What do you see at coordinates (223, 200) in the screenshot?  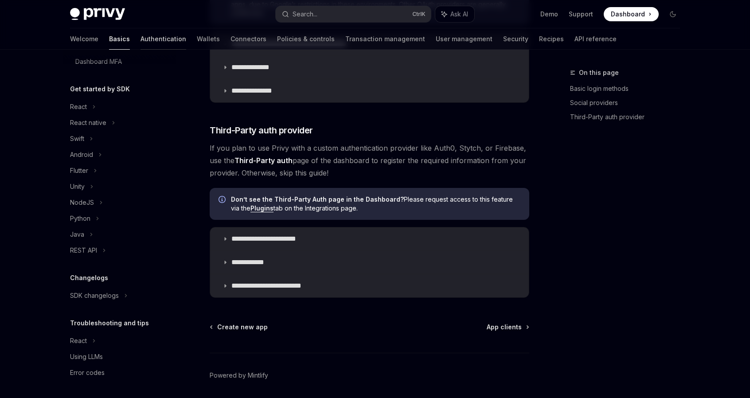 I see `svg: Info` at bounding box center [223, 200].